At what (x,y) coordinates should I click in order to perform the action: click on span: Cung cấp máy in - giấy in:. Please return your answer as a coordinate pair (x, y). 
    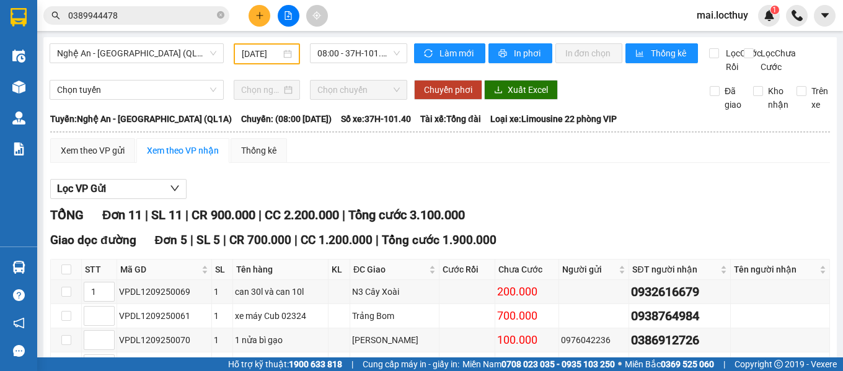
    Looking at the image, I should click on (411, 364).